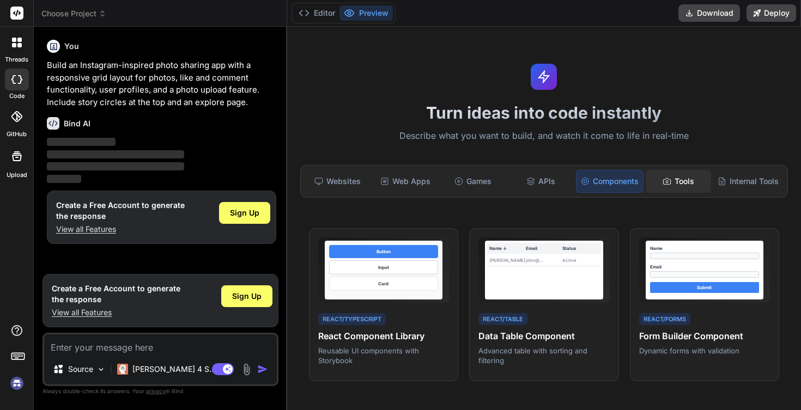 This screenshot has width=801, height=410. What do you see at coordinates (16, 59) in the screenshot?
I see `label: threads` at bounding box center [16, 59].